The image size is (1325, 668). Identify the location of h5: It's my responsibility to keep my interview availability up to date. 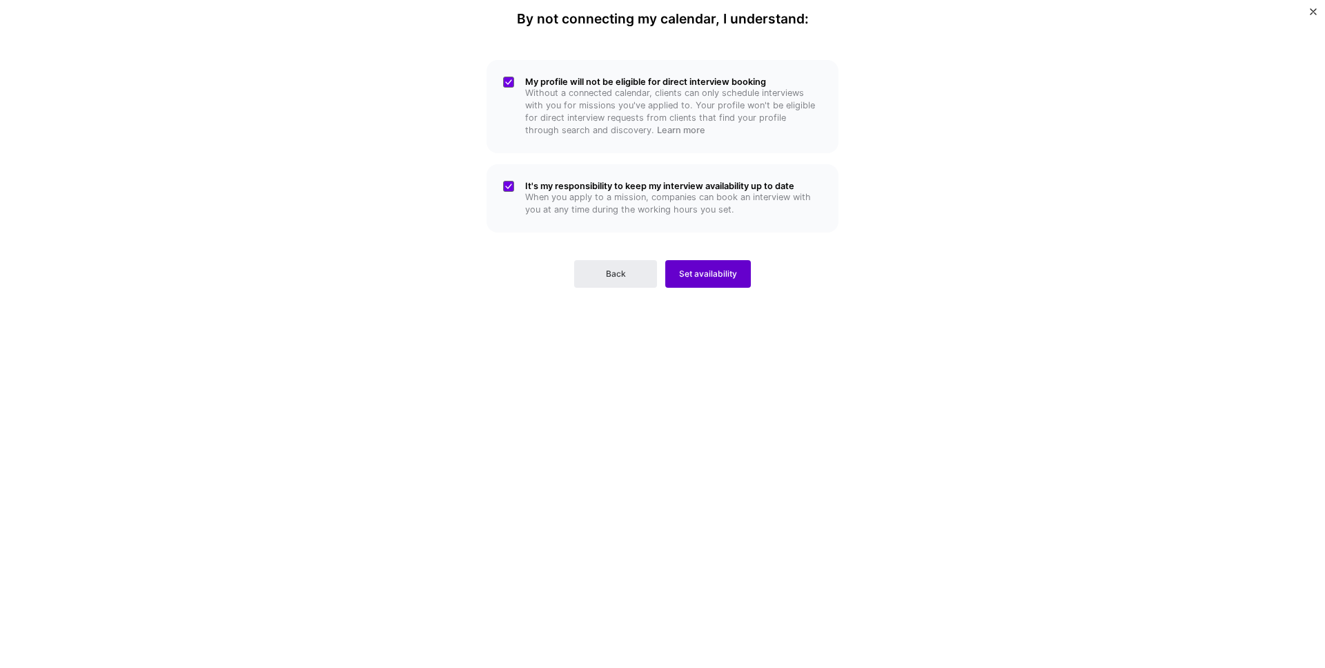
(673, 186).